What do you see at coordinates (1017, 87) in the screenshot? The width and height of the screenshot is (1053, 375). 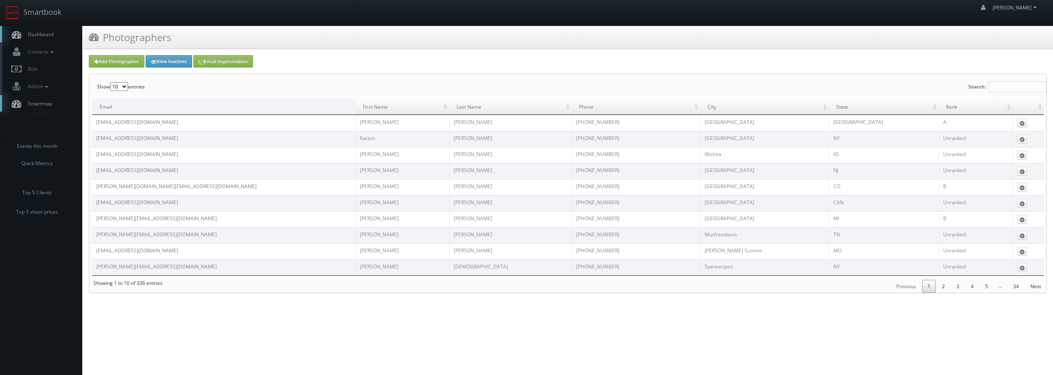 I see `input: Search:` at bounding box center [1017, 87].